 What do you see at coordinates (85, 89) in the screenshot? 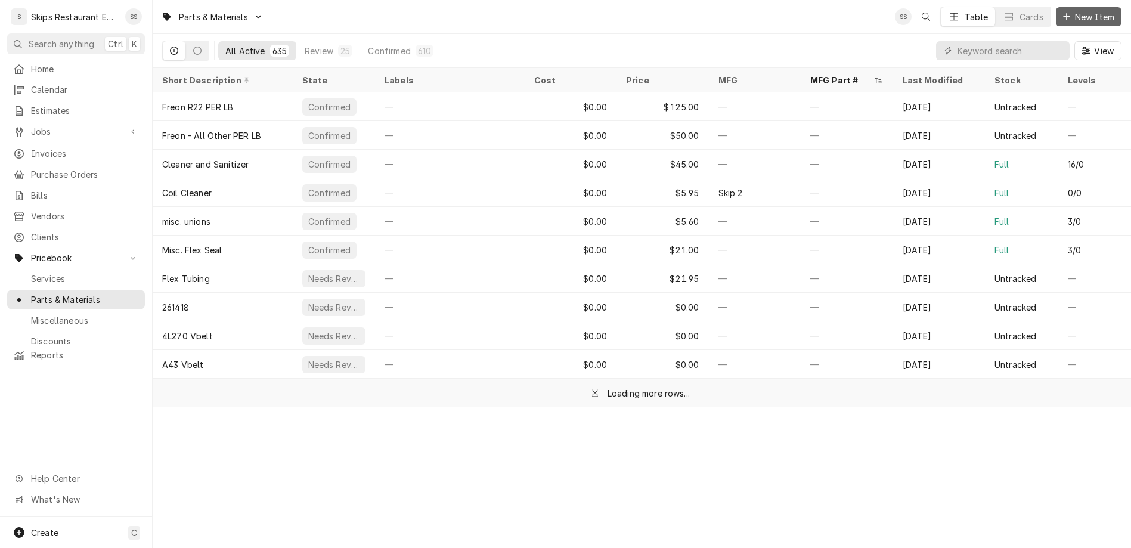
I see `span: Calendar` at bounding box center [85, 89].